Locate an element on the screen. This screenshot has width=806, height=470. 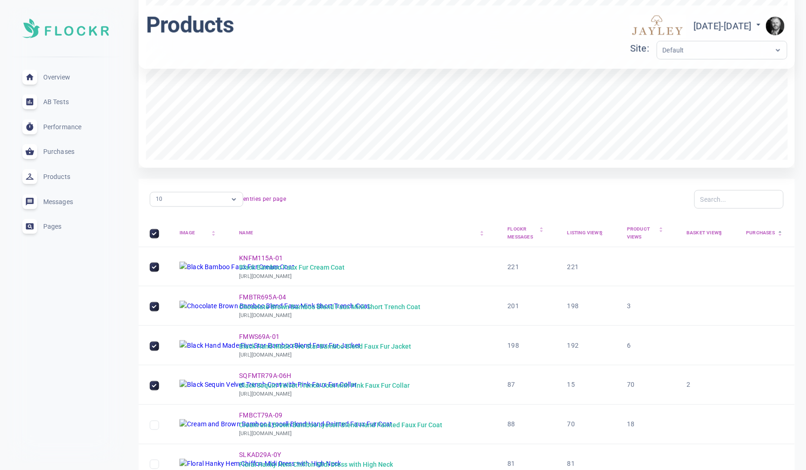
img: e9922e3fc00dd5316fa4c56e6d75935f is located at coordinates (775, 26).